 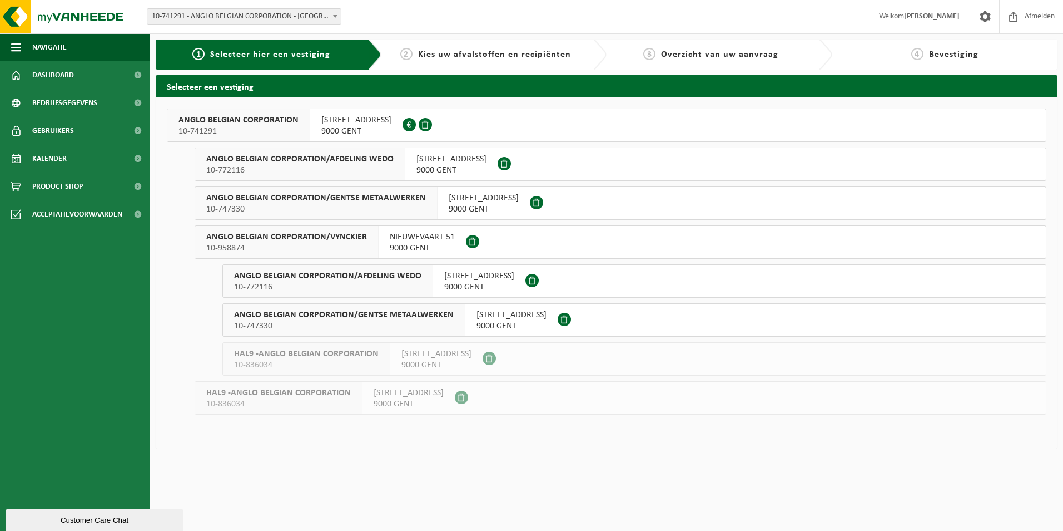 What do you see at coordinates (89, 13) in the screenshot?
I see `div: Customer Care Chat` at bounding box center [89, 13].